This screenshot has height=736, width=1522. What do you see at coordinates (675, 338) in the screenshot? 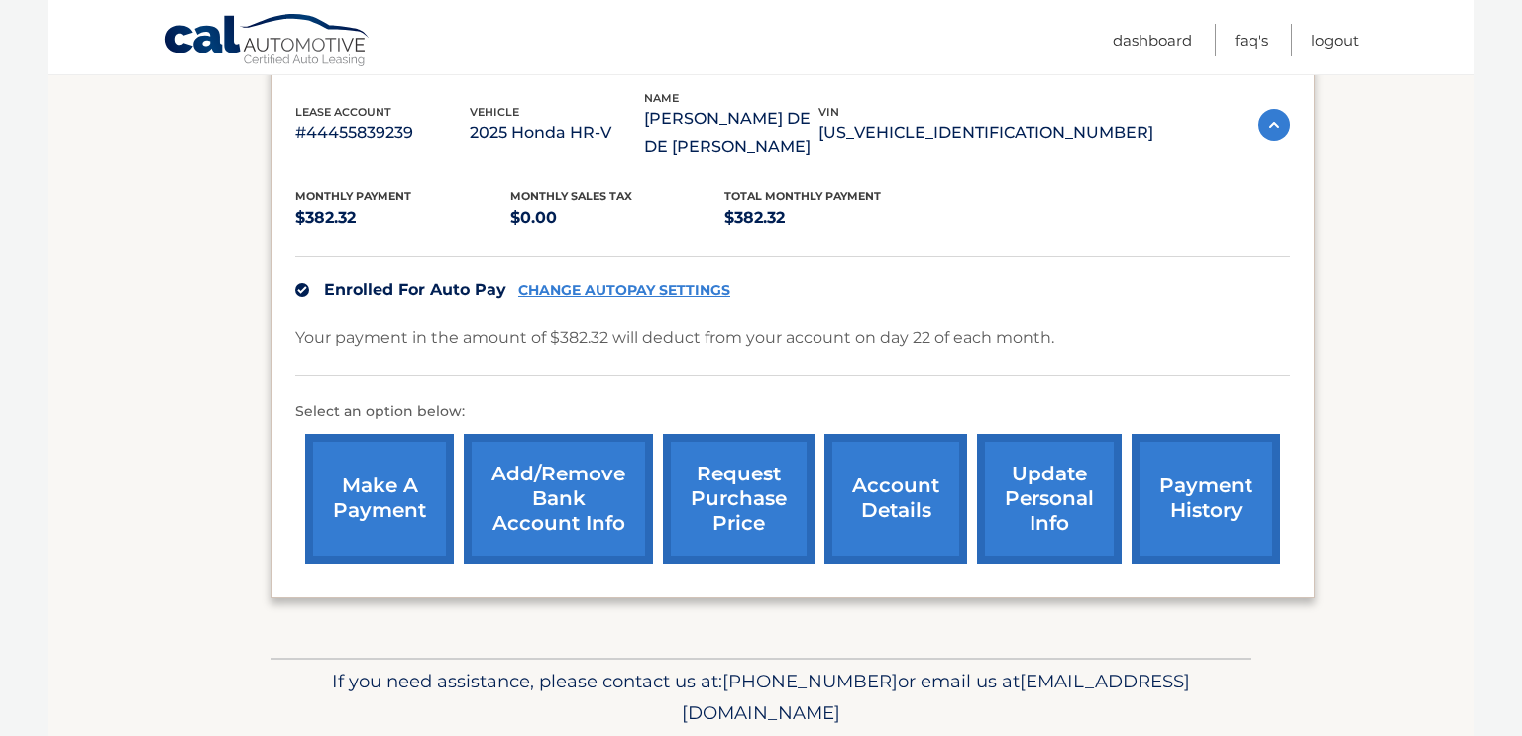
I see `p: Your payment in the amount of $382.32 will deduct from your account on day 22 of each month.` at bounding box center [675, 338].